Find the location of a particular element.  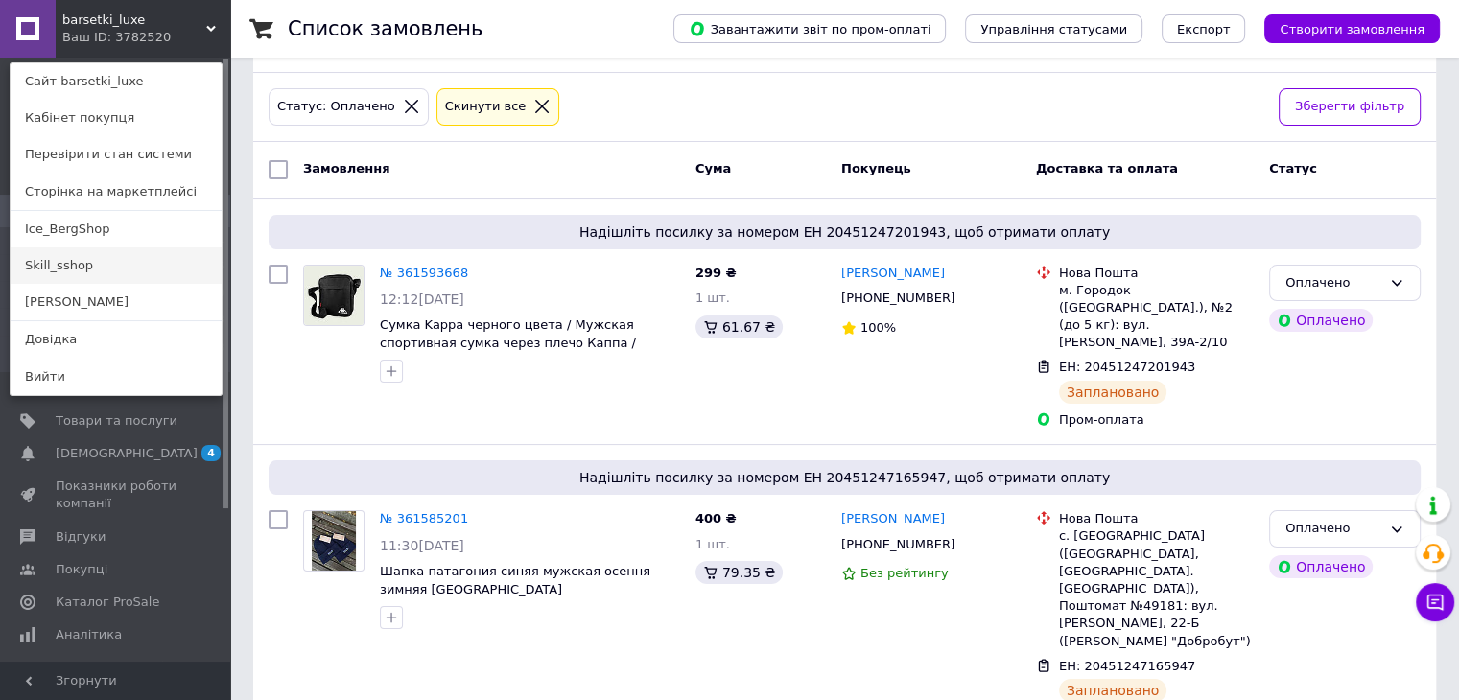

a: Кабінет покупця is located at coordinates (116, 118).